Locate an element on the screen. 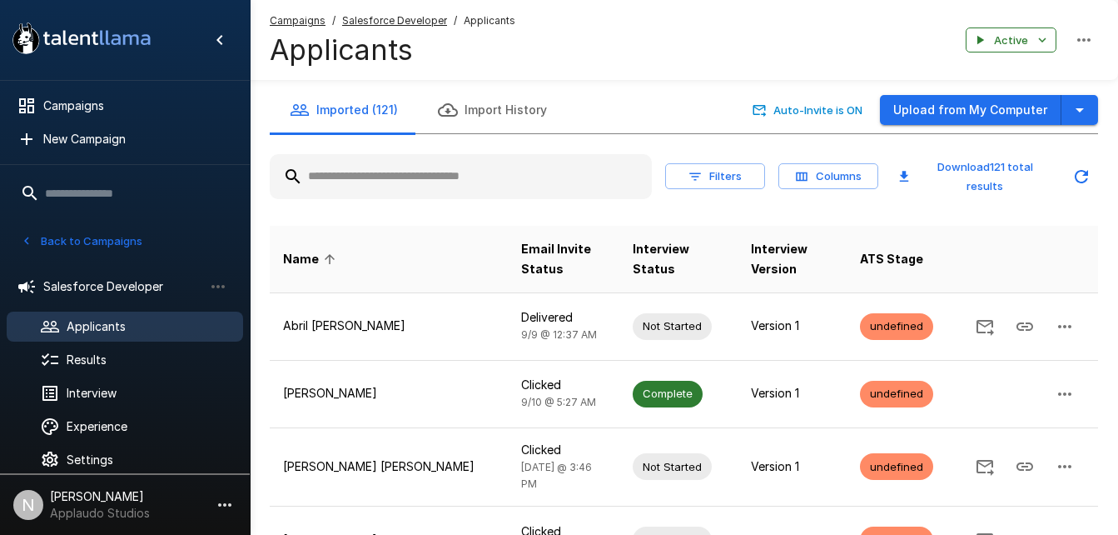  span: ATS Stage is located at coordinates (892, 259).